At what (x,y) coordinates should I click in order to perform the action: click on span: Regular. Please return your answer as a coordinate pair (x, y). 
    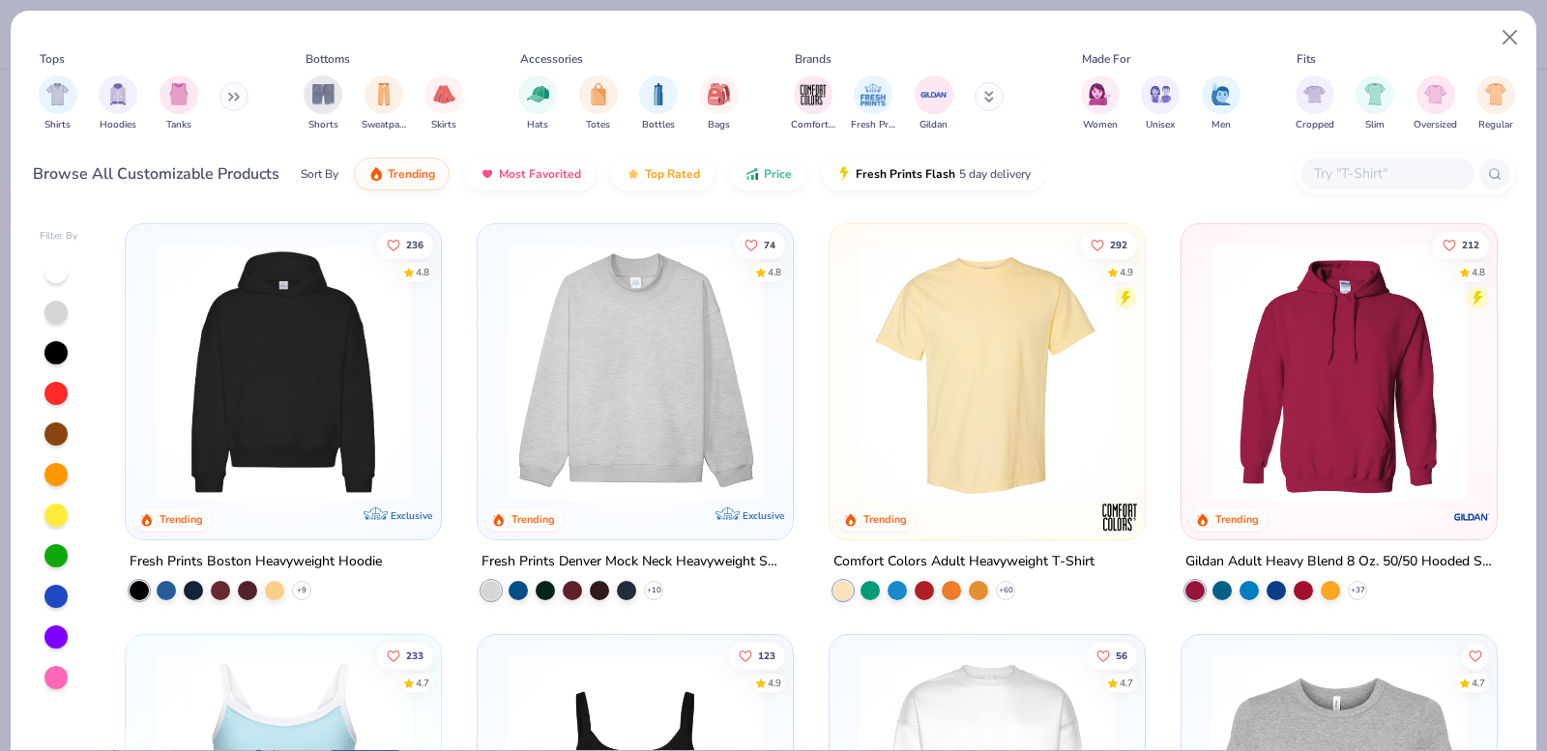
    Looking at the image, I should click on (1495, 125).